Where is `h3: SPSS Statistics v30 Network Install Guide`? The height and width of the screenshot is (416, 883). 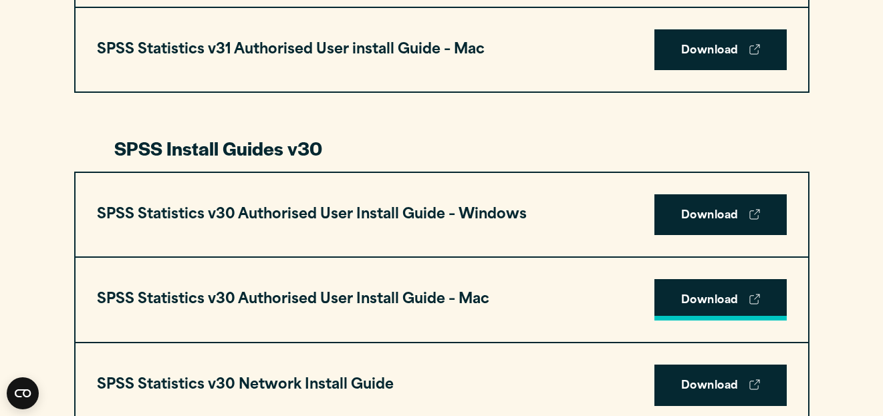
h3: SPSS Statistics v30 Network Install Guide is located at coordinates (245, 386).